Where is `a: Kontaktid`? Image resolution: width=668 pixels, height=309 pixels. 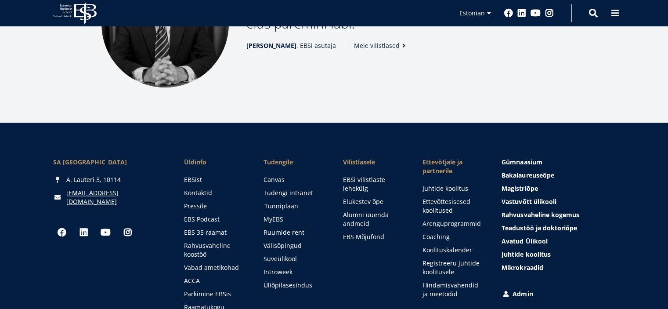 a: Kontaktid is located at coordinates (215, 193).